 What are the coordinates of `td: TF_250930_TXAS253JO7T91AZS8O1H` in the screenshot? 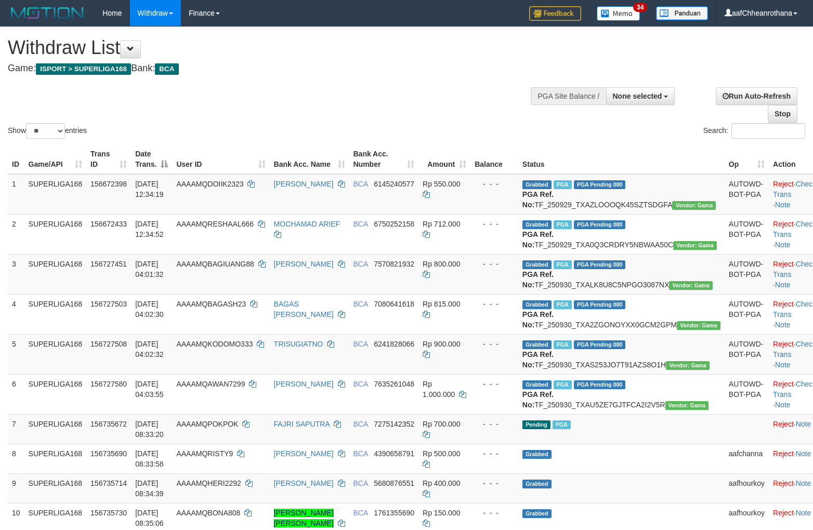 It's located at (621, 354).